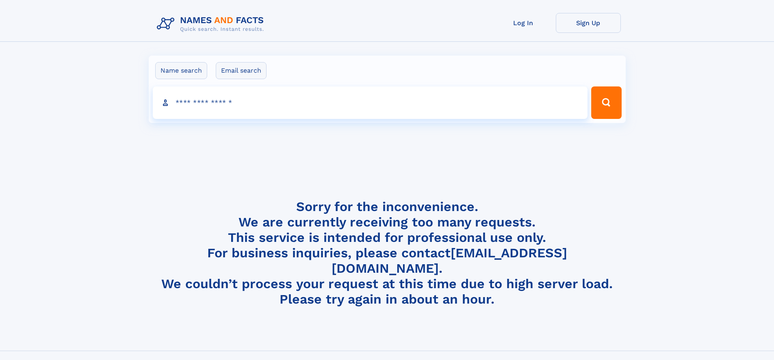  What do you see at coordinates (606, 103) in the screenshot?
I see `button: Search Button` at bounding box center [606, 103].